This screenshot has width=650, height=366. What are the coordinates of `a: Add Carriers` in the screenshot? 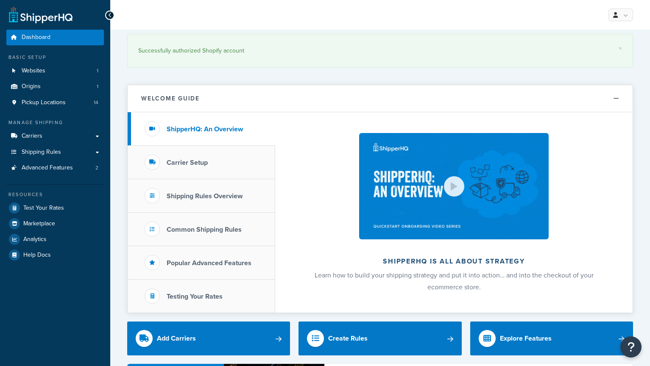 It's located at (209, 339).